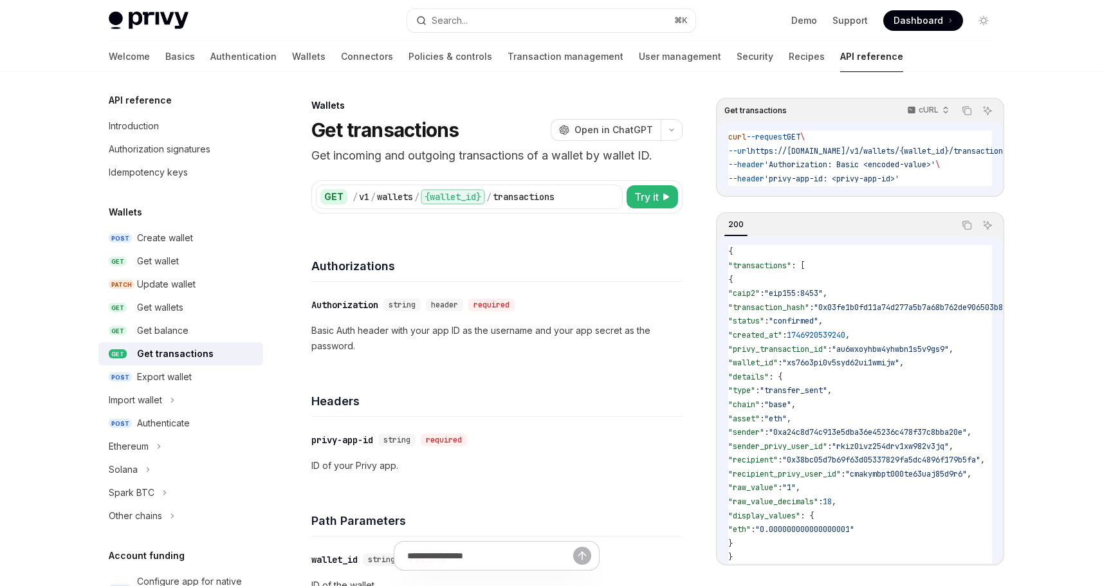 The height and width of the screenshot is (586, 1102). Describe the element at coordinates (490, 556) in the screenshot. I see `input: Ask a question...` at that location.